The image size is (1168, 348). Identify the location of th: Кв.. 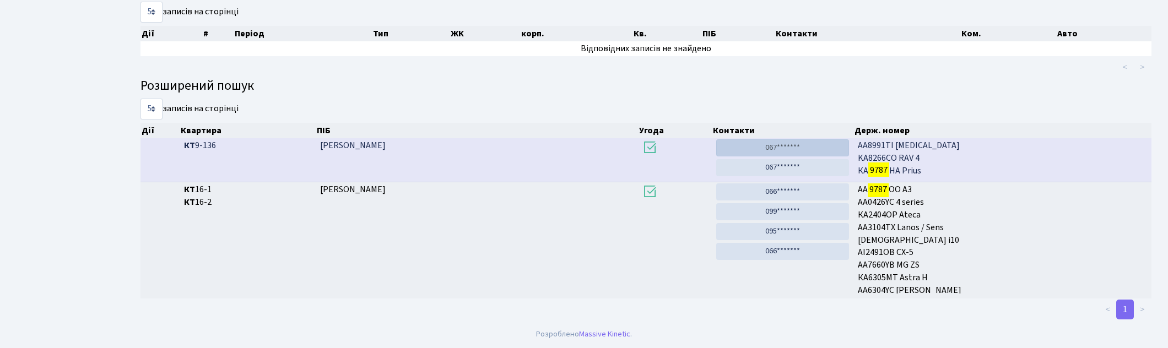
(667, 34).